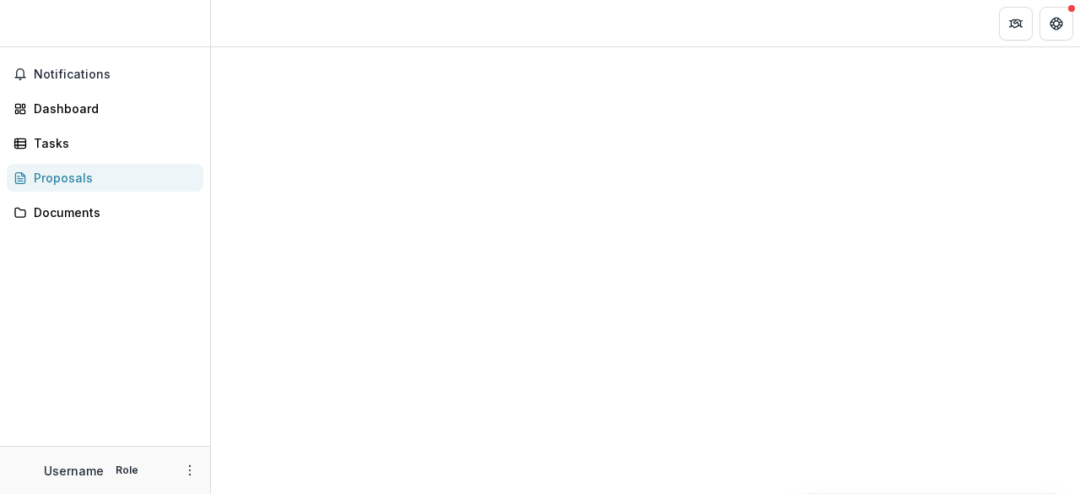 The height and width of the screenshot is (494, 1080). I want to click on a: Documents, so click(105, 212).